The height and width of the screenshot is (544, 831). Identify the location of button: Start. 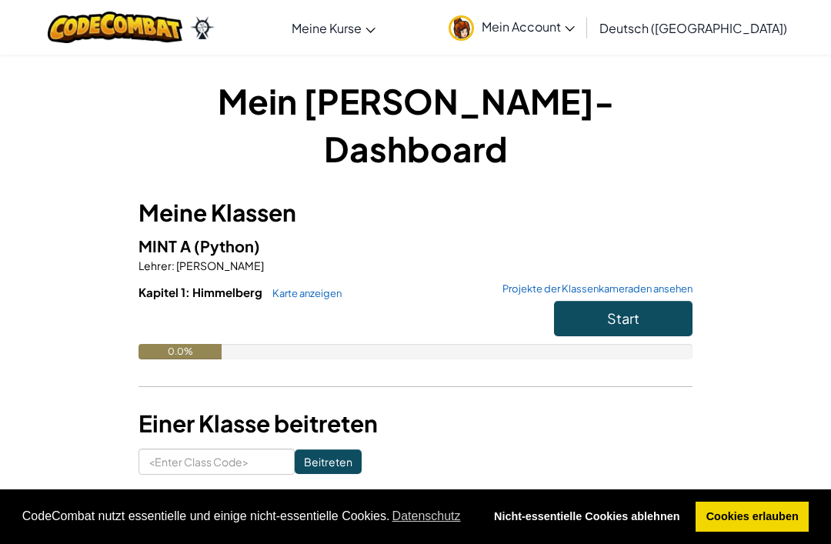
(623, 318).